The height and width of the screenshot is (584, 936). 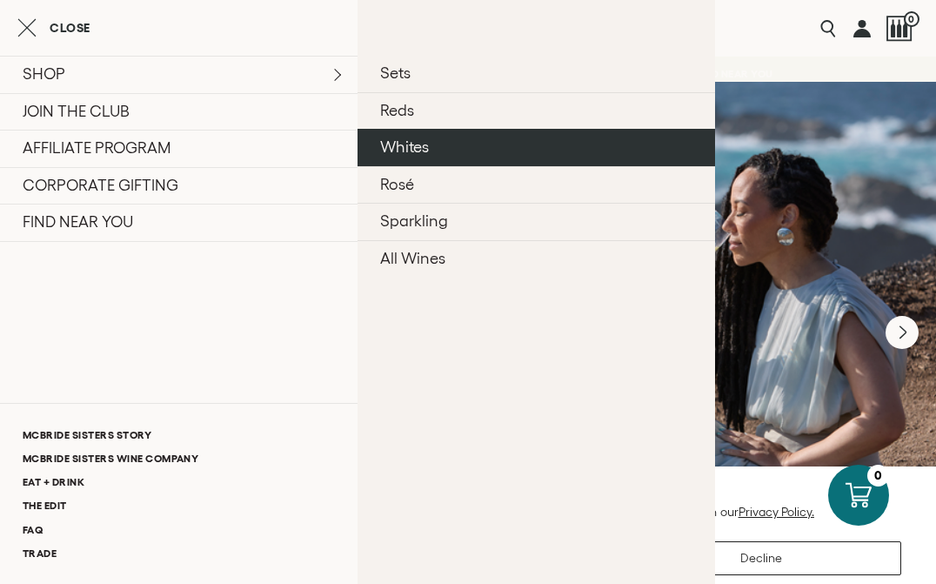 What do you see at coordinates (536, 221) in the screenshot?
I see `a: Sparkling` at bounding box center [536, 221].